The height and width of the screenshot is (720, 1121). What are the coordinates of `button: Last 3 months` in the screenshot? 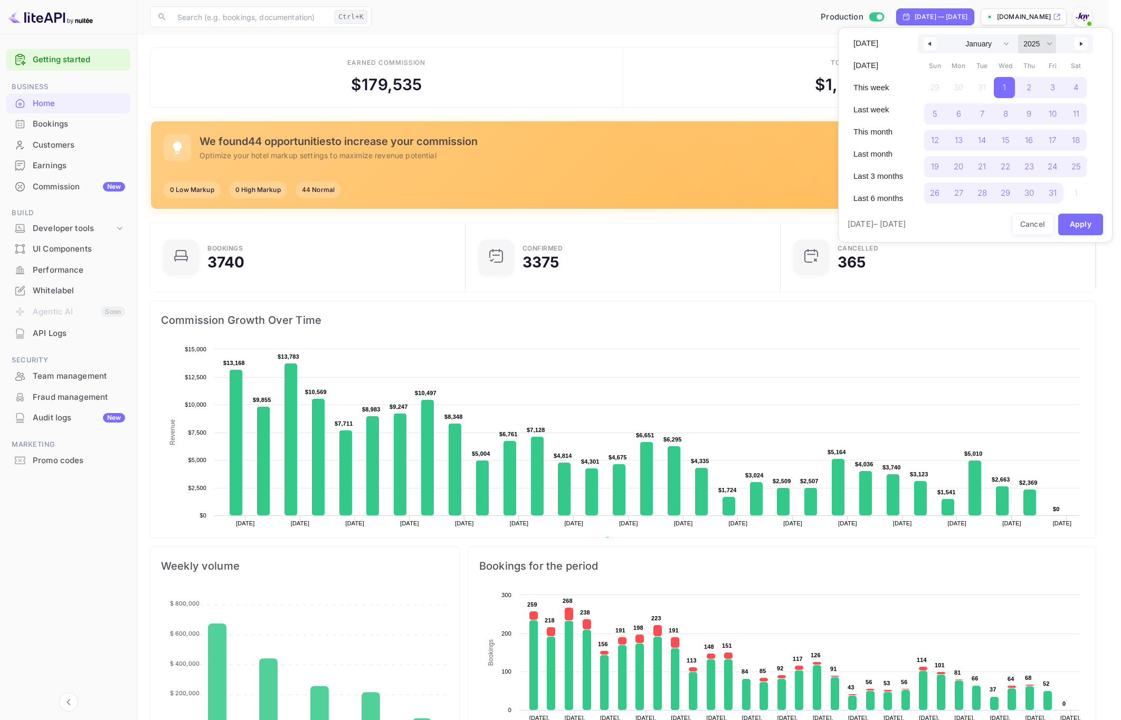 It's located at (878, 176).